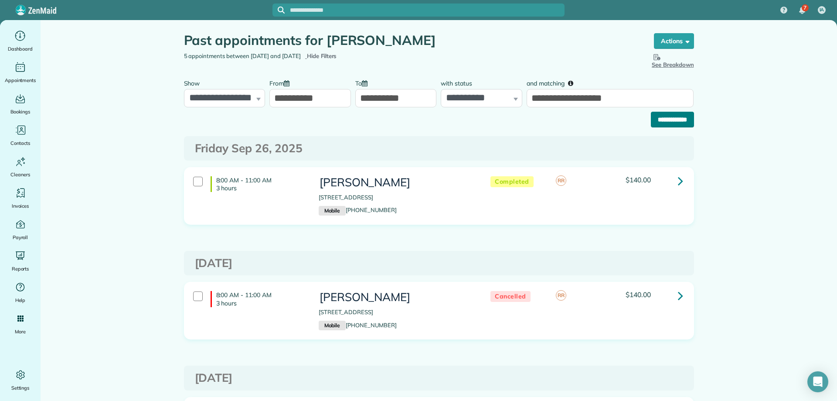 This screenshot has width=837, height=401. Describe the element at coordinates (20, 300) in the screenshot. I see `span: Help` at that location.